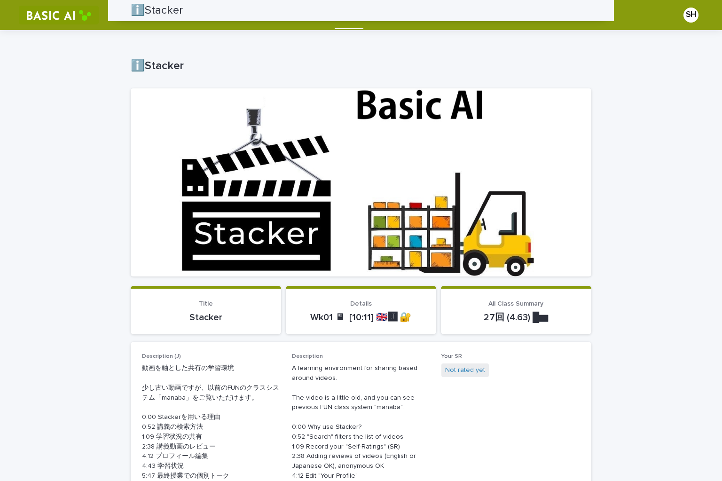 The image size is (722, 481). Describe the element at coordinates (691, 15) in the screenshot. I see `div: SH` at that location.